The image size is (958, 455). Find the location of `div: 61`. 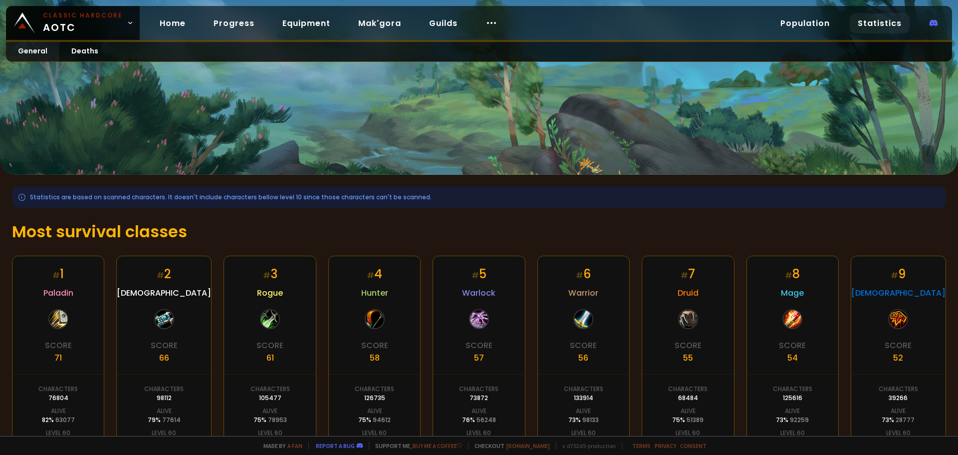

div: 61 is located at coordinates (270, 357).